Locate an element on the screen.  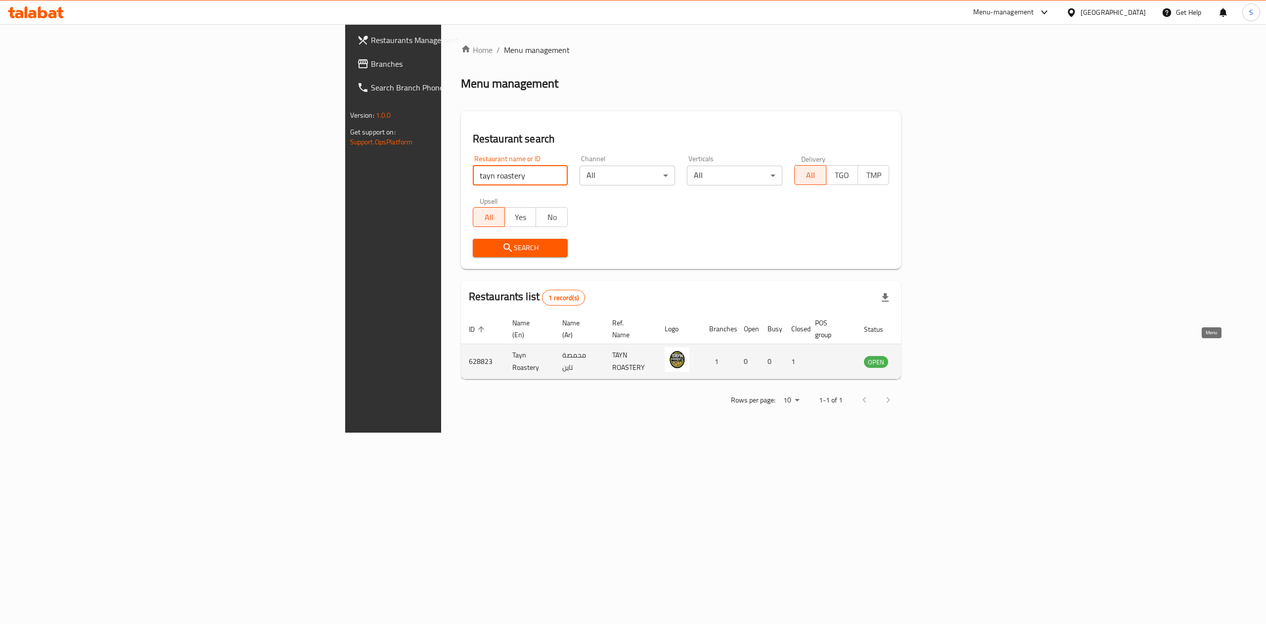
button: Yes is located at coordinates (520, 217).